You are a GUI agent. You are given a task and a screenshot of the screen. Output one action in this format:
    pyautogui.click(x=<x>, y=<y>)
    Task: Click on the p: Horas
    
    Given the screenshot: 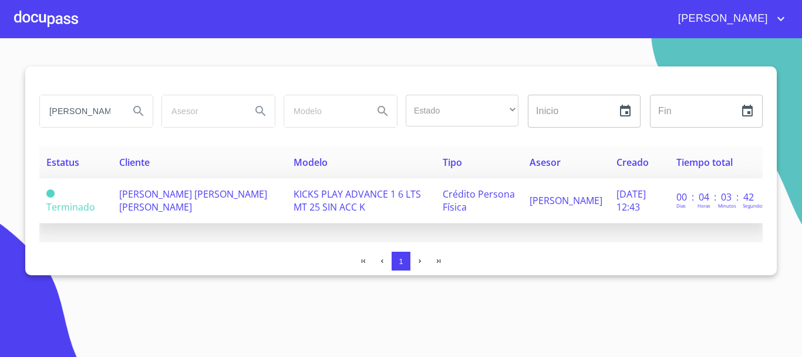 What is the action you would take?
    pyautogui.click(x=704, y=205)
    